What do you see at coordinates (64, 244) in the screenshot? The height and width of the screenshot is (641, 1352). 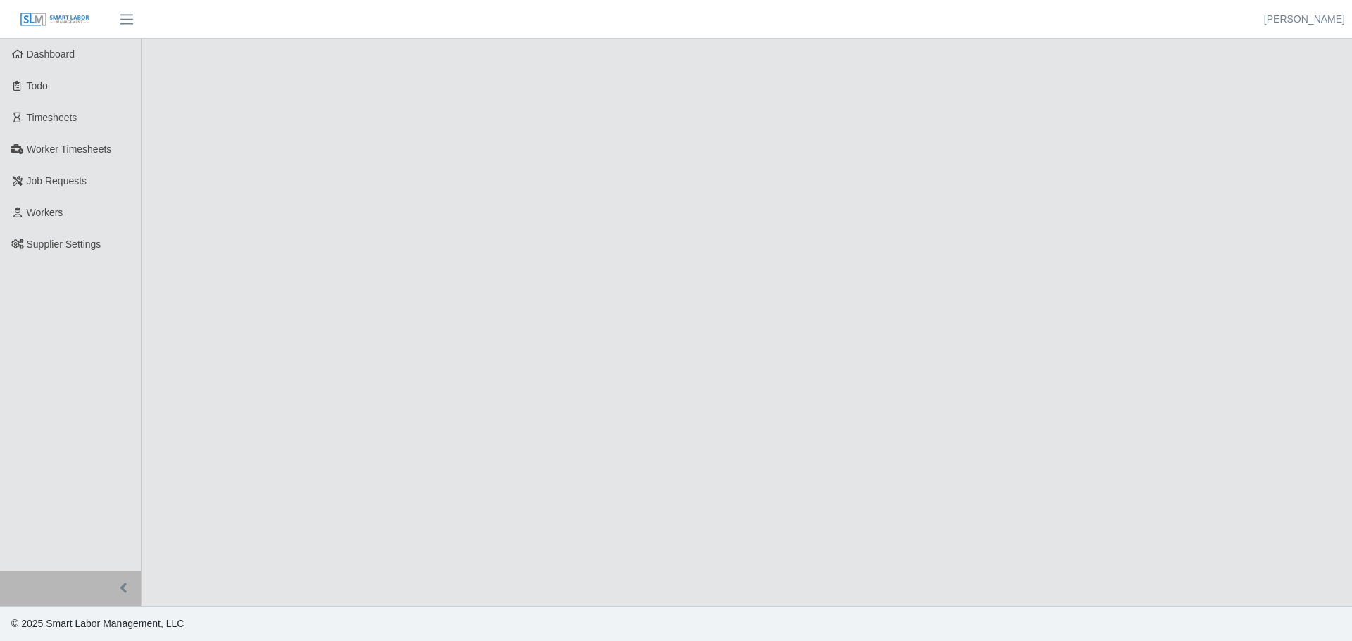 I see `span: Supplier Settings` at bounding box center [64, 244].